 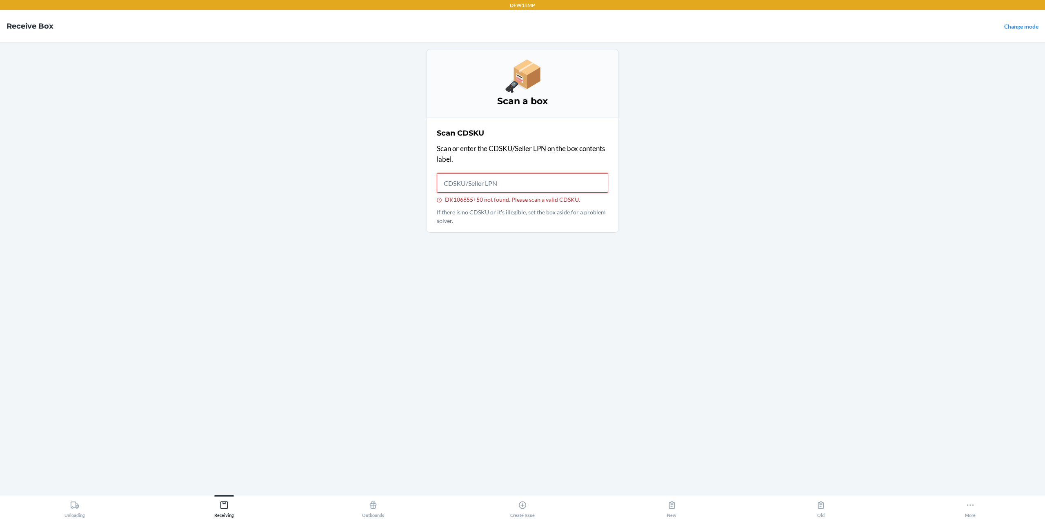 I want to click on p: If there is no CDSKU or it's illegible, set the box aside for a problem solver., so click(x=523, y=216).